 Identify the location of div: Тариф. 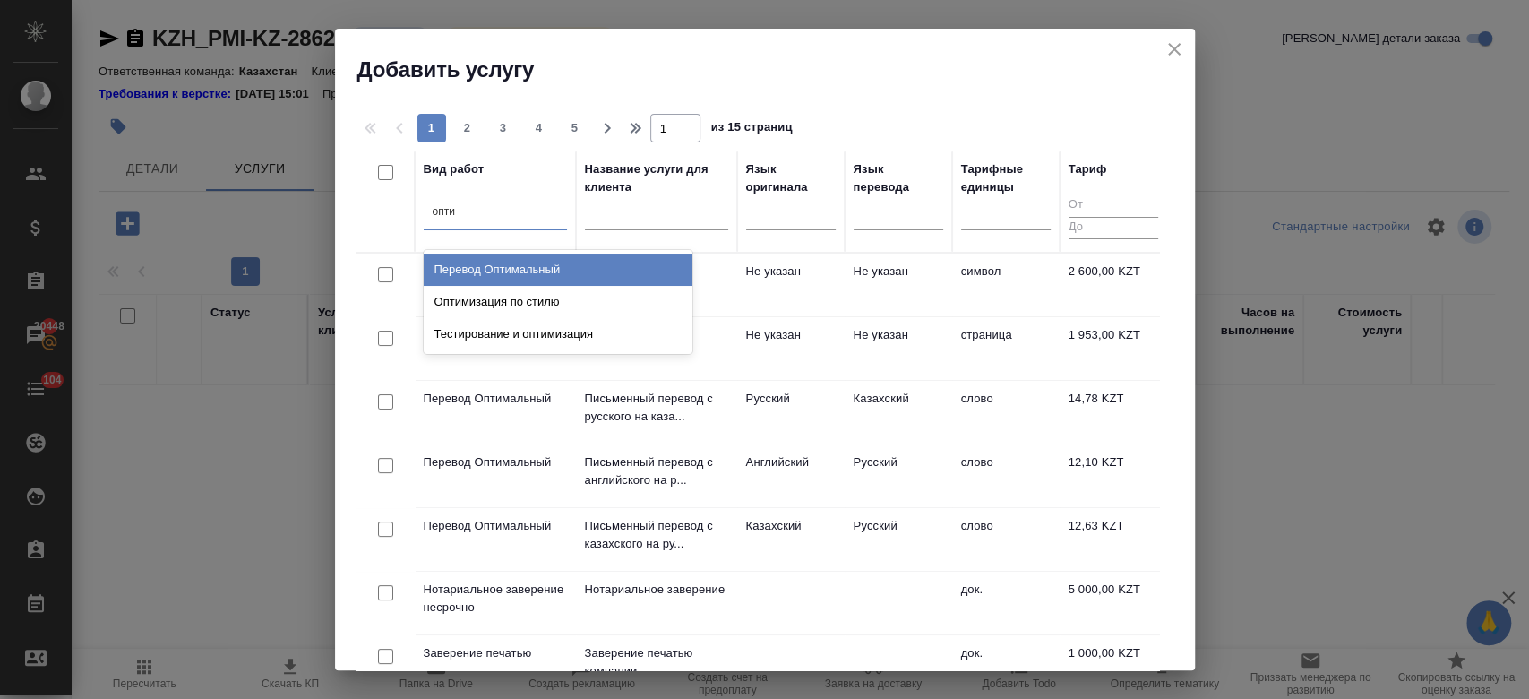
(1087, 169).